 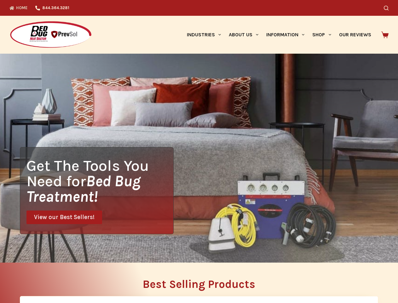 What do you see at coordinates (322, 35) in the screenshot?
I see `a: Shop` at bounding box center [322, 35].